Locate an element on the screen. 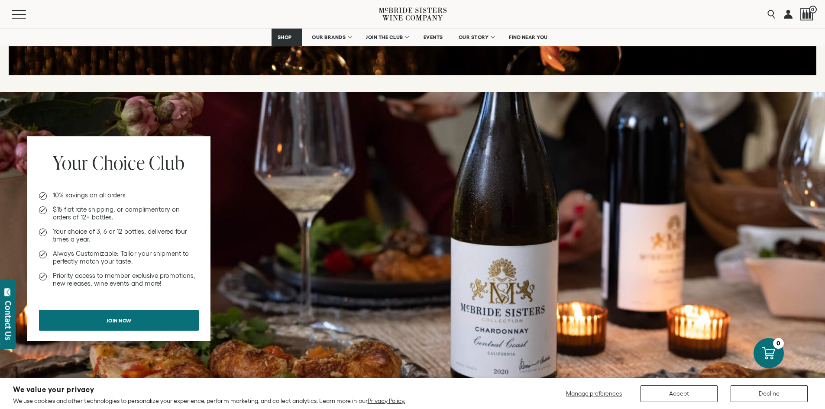  button: Decline is located at coordinates (769, 393).